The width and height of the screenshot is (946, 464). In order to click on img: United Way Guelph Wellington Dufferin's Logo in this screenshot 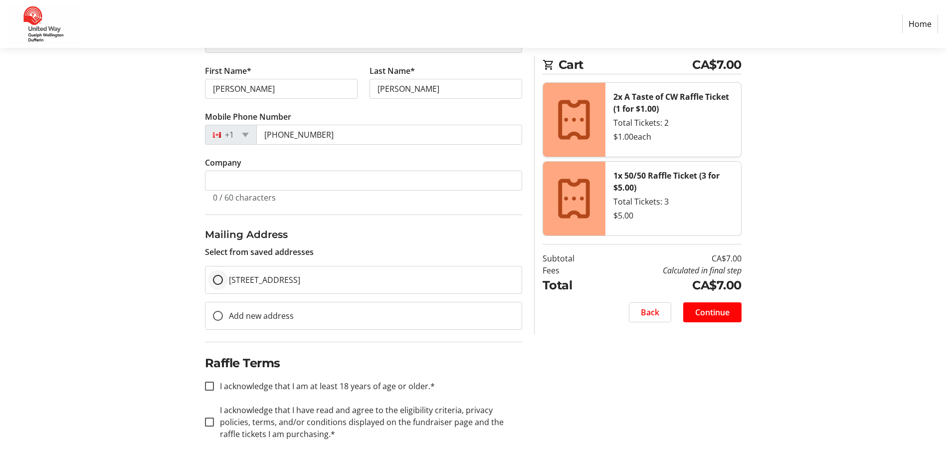, I will do `click(43, 24)`.